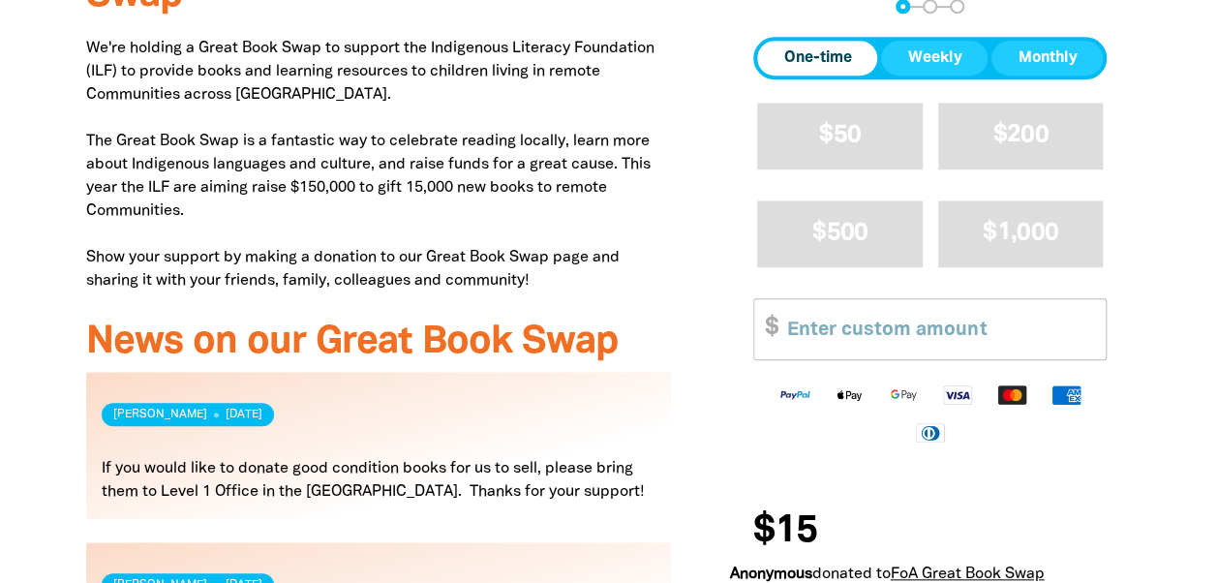 Image resolution: width=1217 pixels, height=583 pixels. I want to click on em: Anonymous, so click(770, 574).